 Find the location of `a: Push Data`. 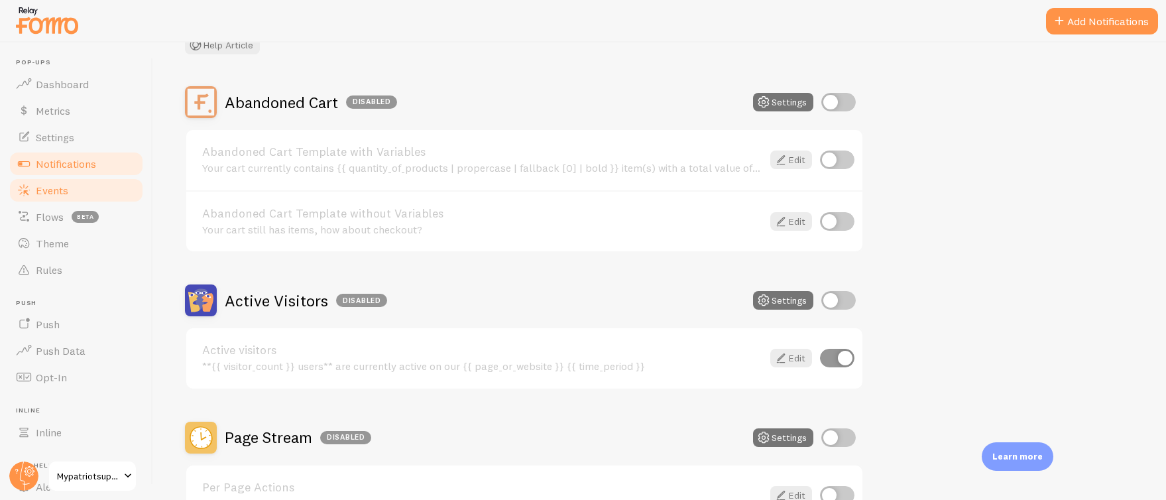

a: Push Data is located at coordinates (76, 351).